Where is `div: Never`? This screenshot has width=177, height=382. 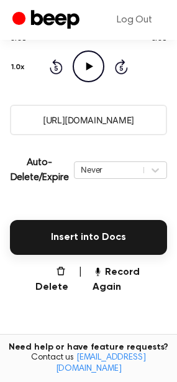 div: Never is located at coordinates (109, 169).